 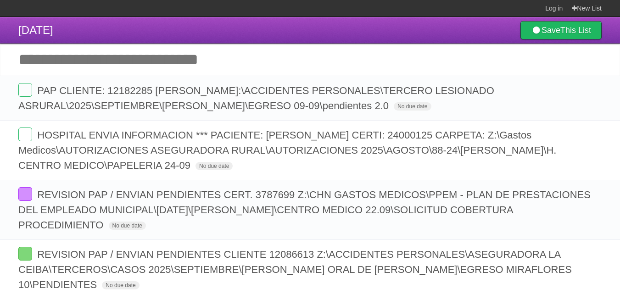 I want to click on b: This List, so click(x=576, y=30).